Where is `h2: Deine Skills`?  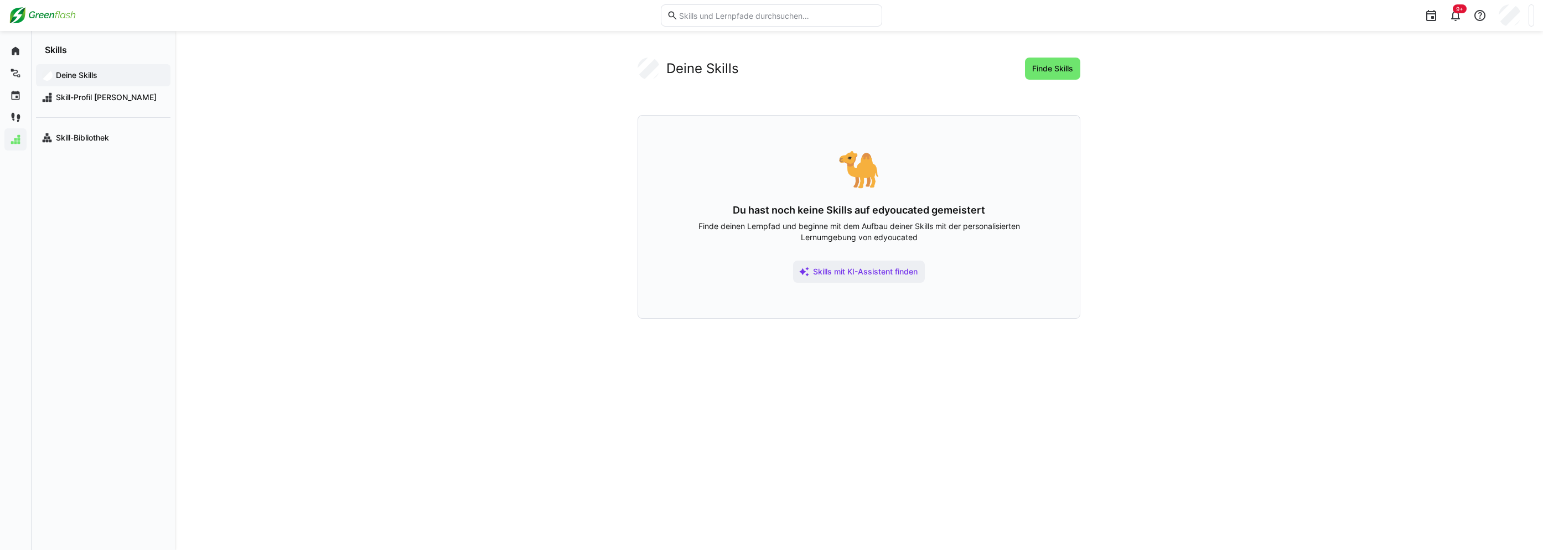 h2: Deine Skills is located at coordinates (702, 69).